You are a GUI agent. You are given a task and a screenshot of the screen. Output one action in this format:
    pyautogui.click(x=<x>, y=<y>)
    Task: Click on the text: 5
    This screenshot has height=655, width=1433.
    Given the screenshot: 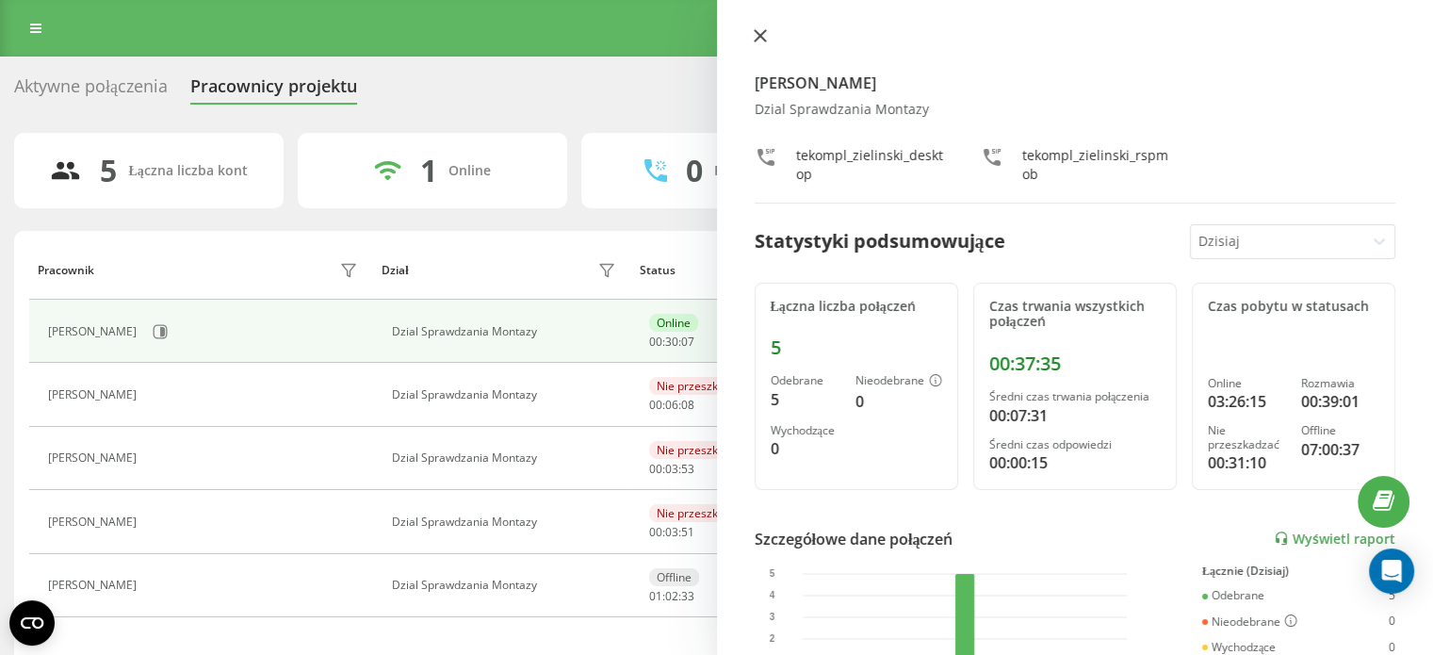 What is the action you would take?
    pyautogui.click(x=772, y=573)
    